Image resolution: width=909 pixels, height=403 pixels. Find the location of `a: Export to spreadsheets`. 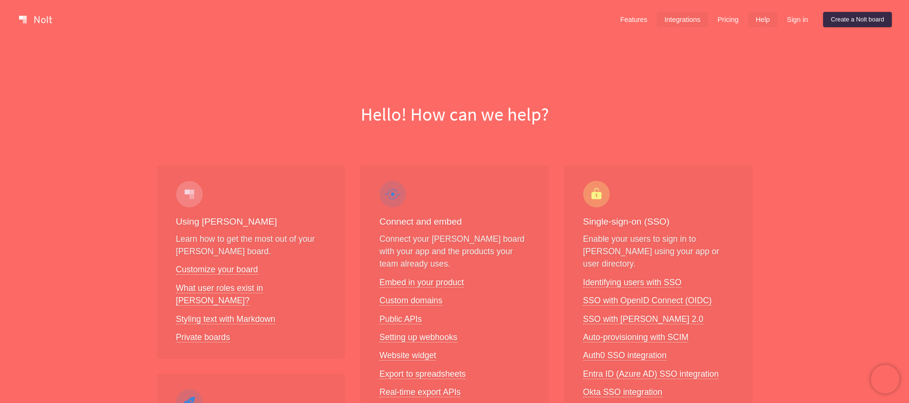

a: Export to spreadsheets is located at coordinates (422, 374).